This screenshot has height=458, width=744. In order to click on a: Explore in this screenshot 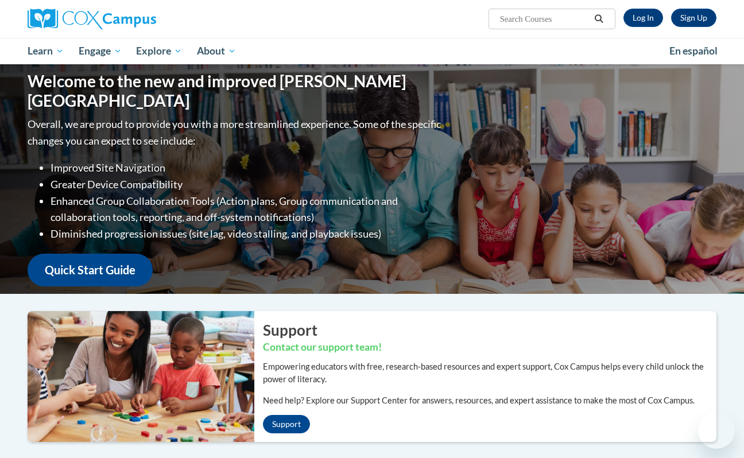, I will do `click(159, 51)`.